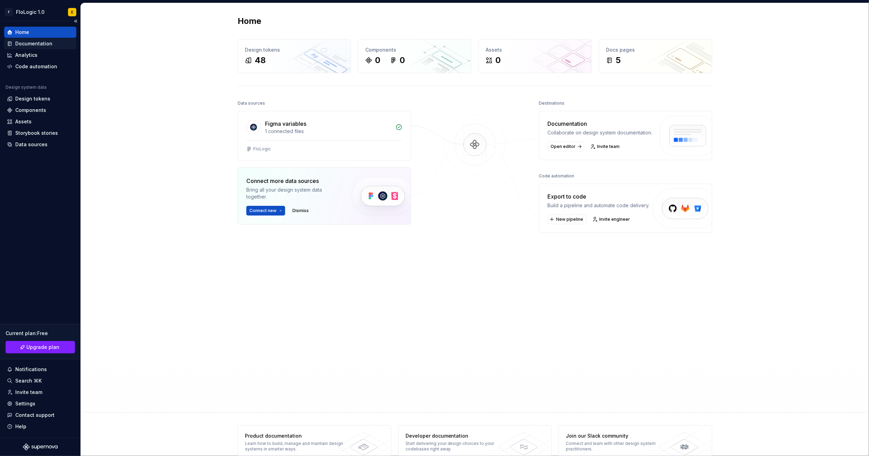  I want to click on span: New pipeline, so click(569, 220).